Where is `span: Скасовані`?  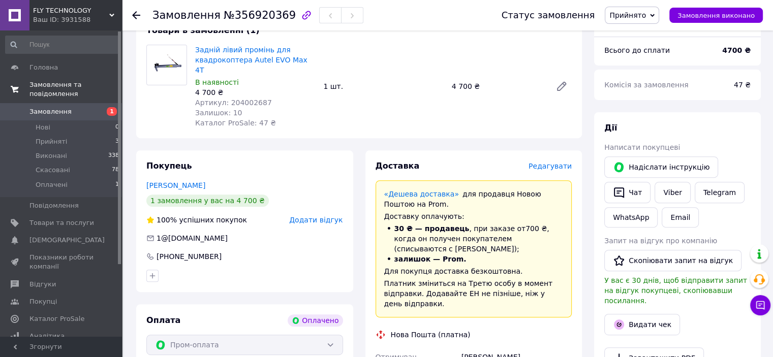 span: Скасовані is located at coordinates (53, 170).